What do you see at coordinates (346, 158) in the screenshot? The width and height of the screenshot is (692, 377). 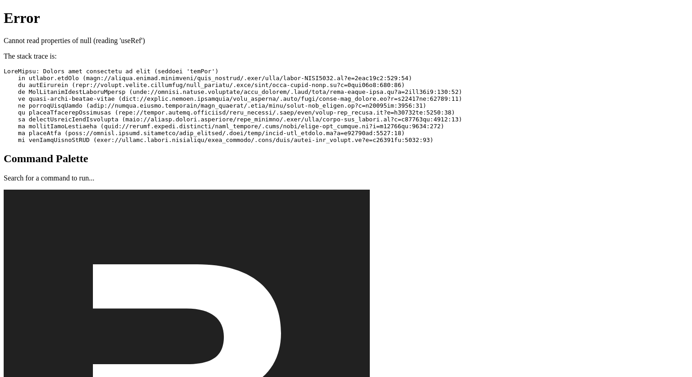 I see `h2: Command Palette` at bounding box center [346, 158].